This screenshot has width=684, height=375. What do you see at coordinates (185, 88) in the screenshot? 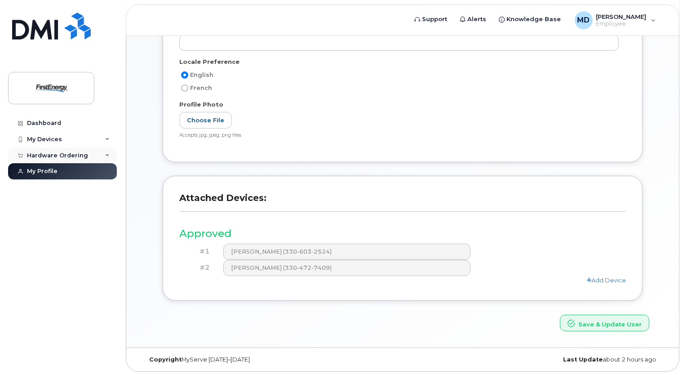
I see `input: French` at bounding box center [185, 88].